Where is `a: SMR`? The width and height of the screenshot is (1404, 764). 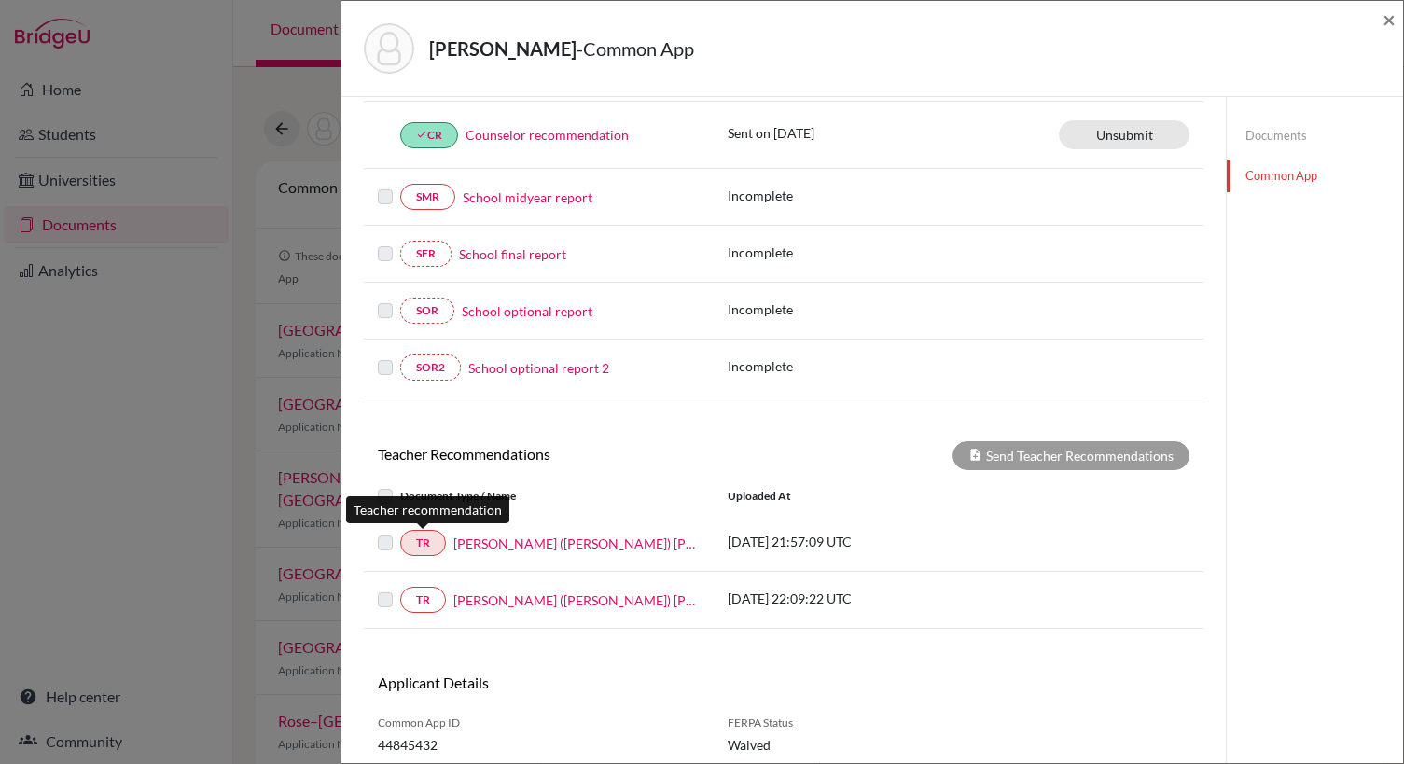 a: SMR is located at coordinates (427, 197).